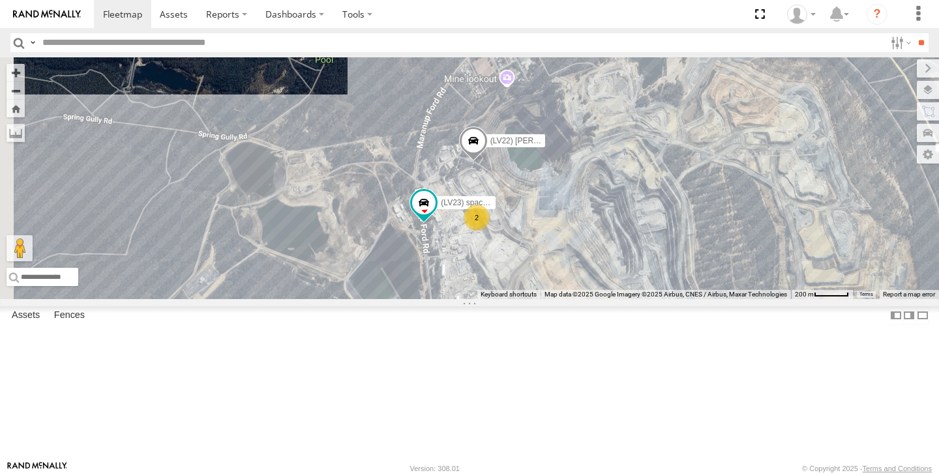 The height and width of the screenshot is (475, 939). What do you see at coordinates (866, 295) in the screenshot?
I see `a: Terms (opens in new tab)` at bounding box center [866, 295].